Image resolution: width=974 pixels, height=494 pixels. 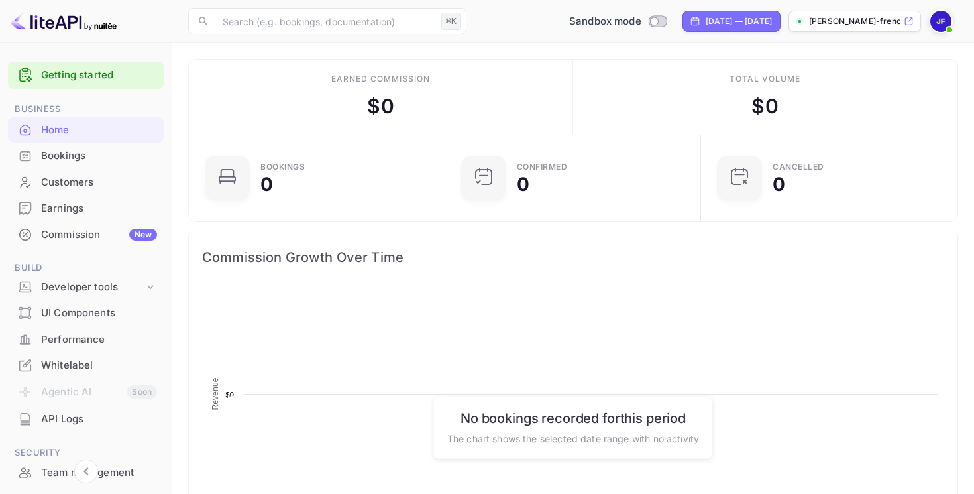 I want to click on a: UI Components, so click(x=85, y=312).